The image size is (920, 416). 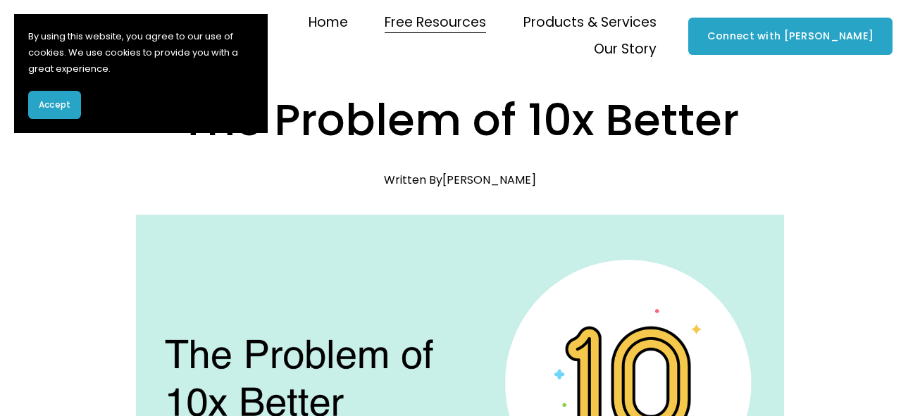 What do you see at coordinates (625, 49) in the screenshot?
I see `span: Our Story` at bounding box center [625, 49].